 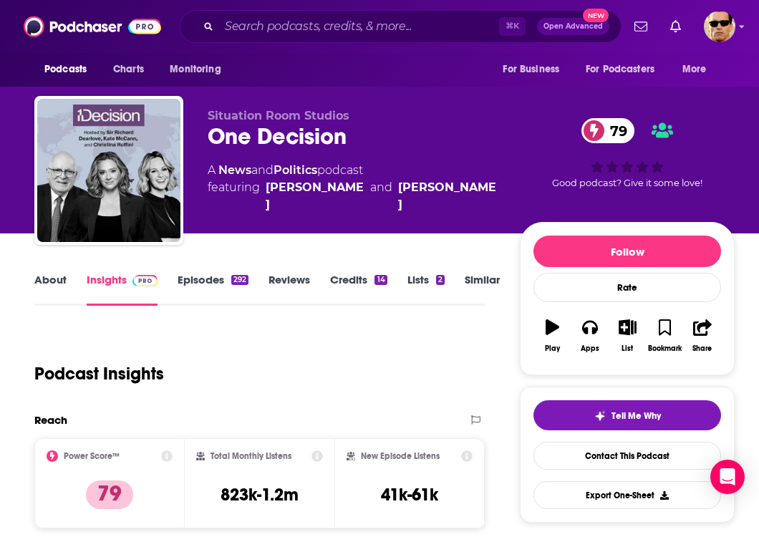 What do you see at coordinates (552, 336) in the screenshot?
I see `button: Play` at bounding box center [552, 336].